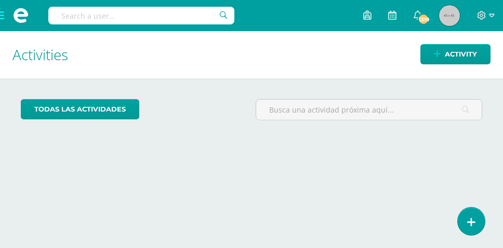  What do you see at coordinates (369, 110) in the screenshot?
I see `input: Busca una actividad próxima aquí...` at bounding box center [369, 110].